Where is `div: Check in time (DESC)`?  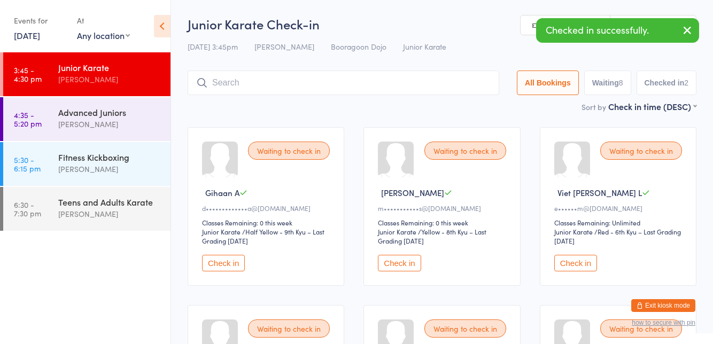
div: Check in time (DESC) is located at coordinates (652, 106).